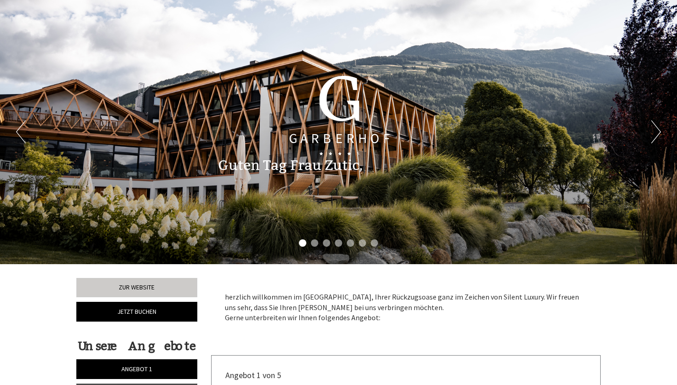 The height and width of the screenshot is (385, 677). Describe the element at coordinates (137, 369) in the screenshot. I see `span: Angebot 1` at that location.